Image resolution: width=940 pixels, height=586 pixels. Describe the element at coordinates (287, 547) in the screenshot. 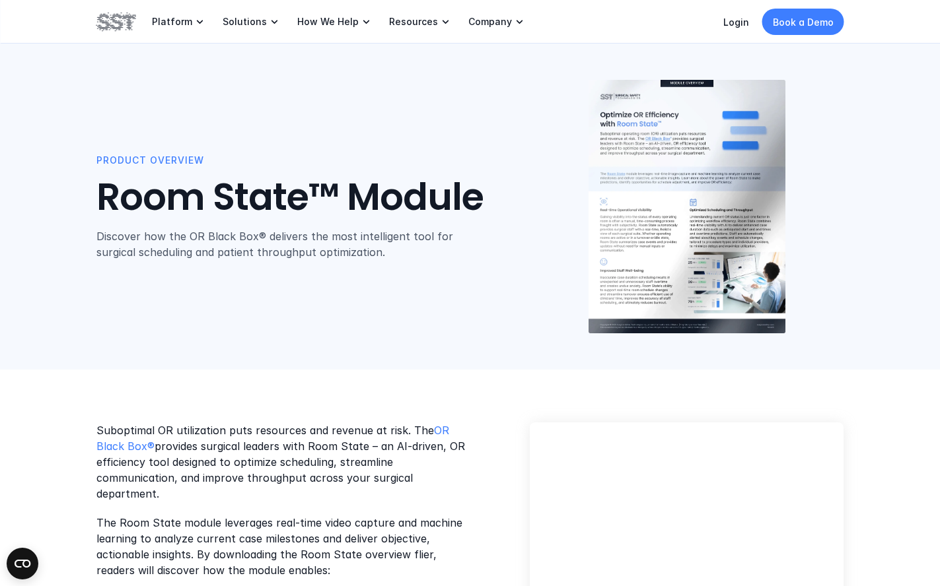

I see `p: The Room State module leverages real-time video capture and machine learning to analyze current c...` at that location.